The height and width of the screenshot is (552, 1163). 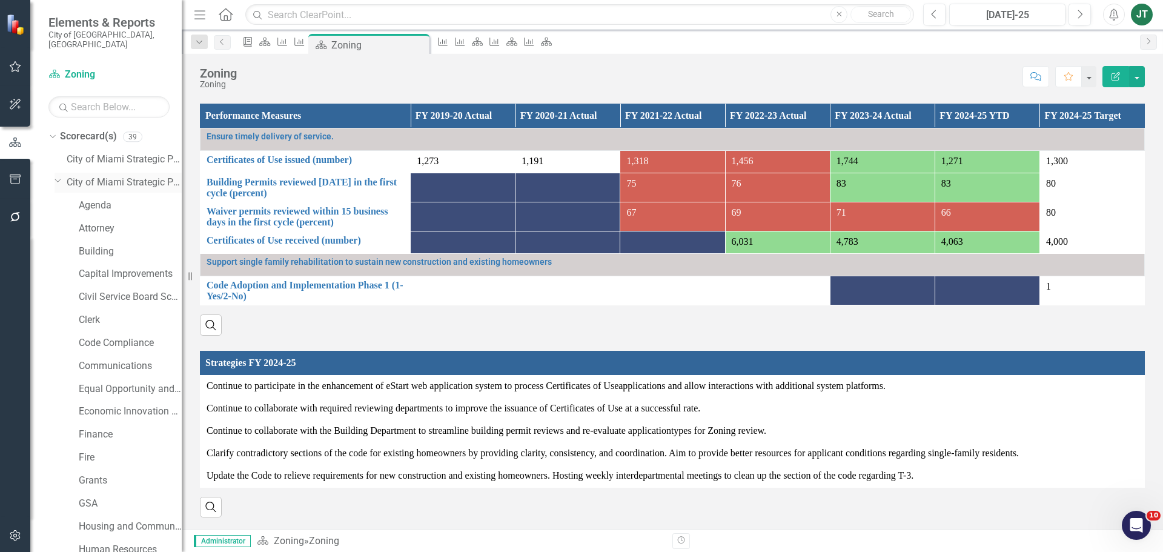 What do you see at coordinates (130, 205) in the screenshot?
I see `a: Agenda` at bounding box center [130, 205].